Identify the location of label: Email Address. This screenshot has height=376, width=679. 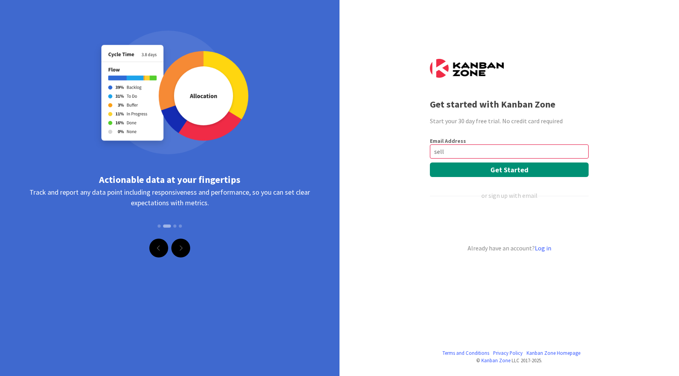
(448, 141).